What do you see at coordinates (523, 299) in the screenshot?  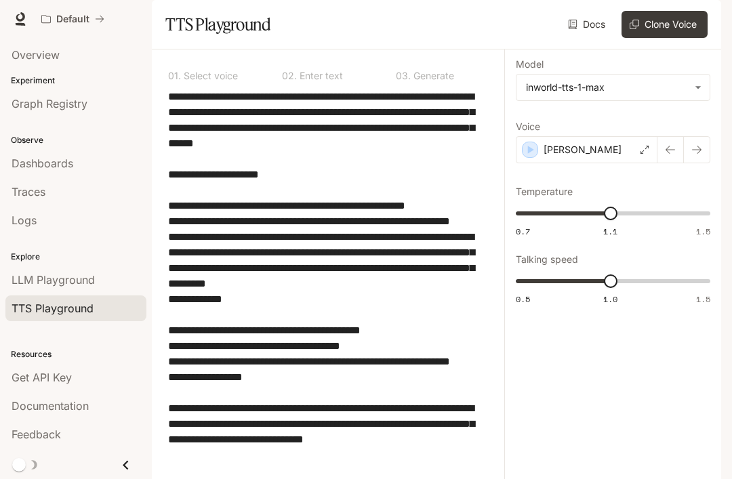 I see `span: 0.5` at bounding box center [523, 299].